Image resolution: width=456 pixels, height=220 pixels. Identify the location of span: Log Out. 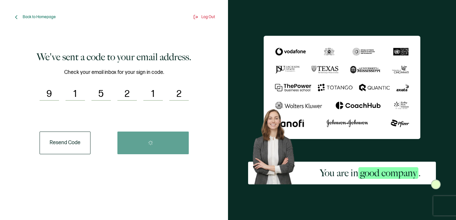
(208, 17).